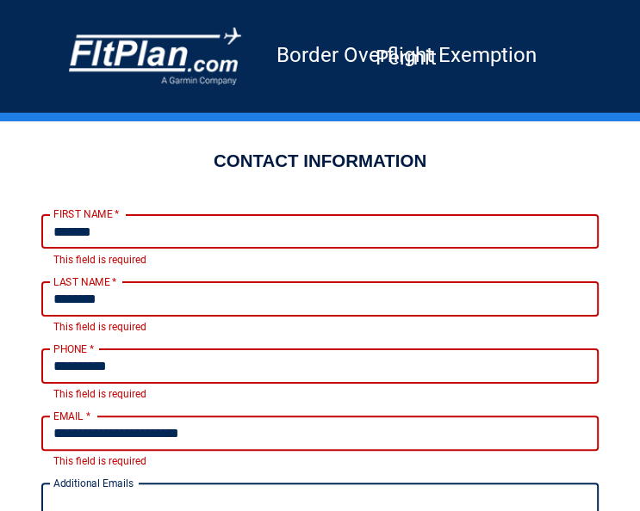 The width and height of the screenshot is (640, 511). I want to click on h5: Border Overflight Exemption Permit, so click(405, 56).